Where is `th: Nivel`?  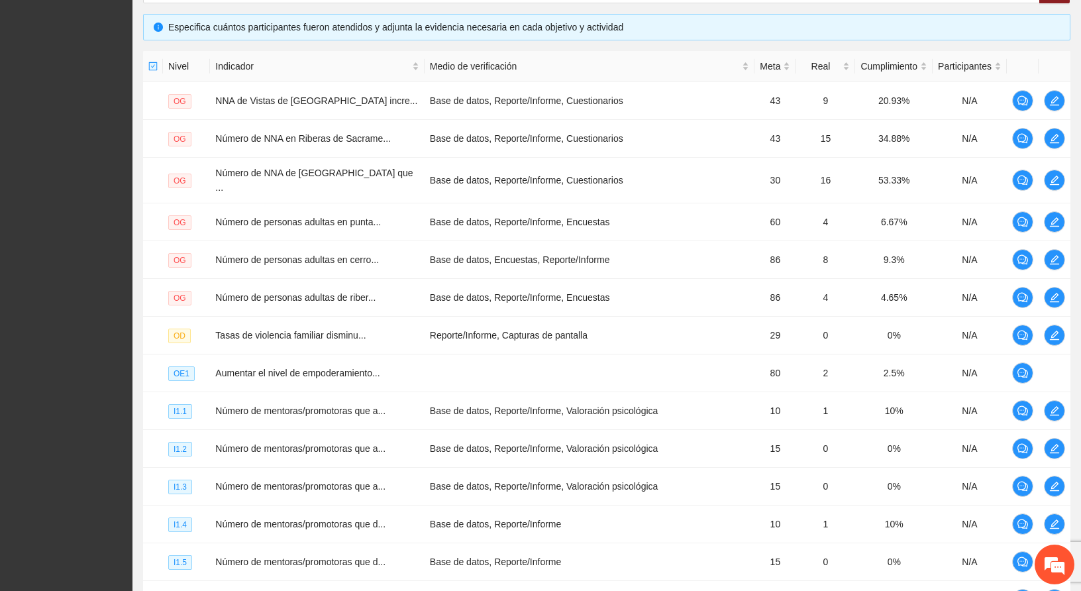
th: Nivel is located at coordinates (186, 66).